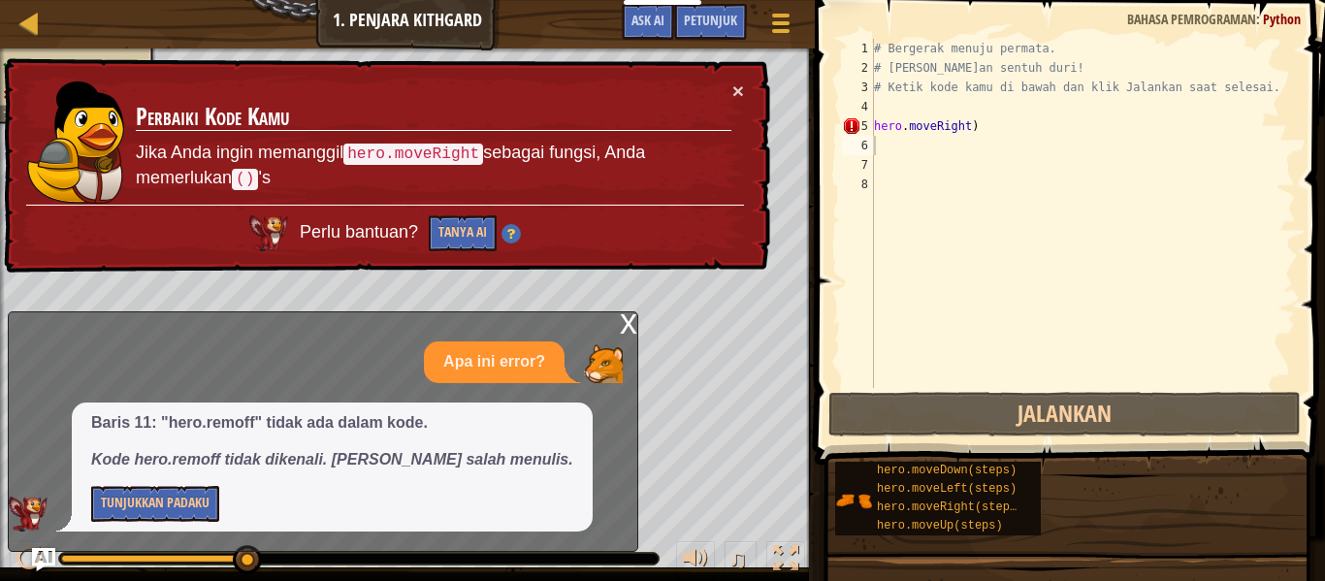  I want to click on button: Tunjukkan Padaku, so click(155, 503).